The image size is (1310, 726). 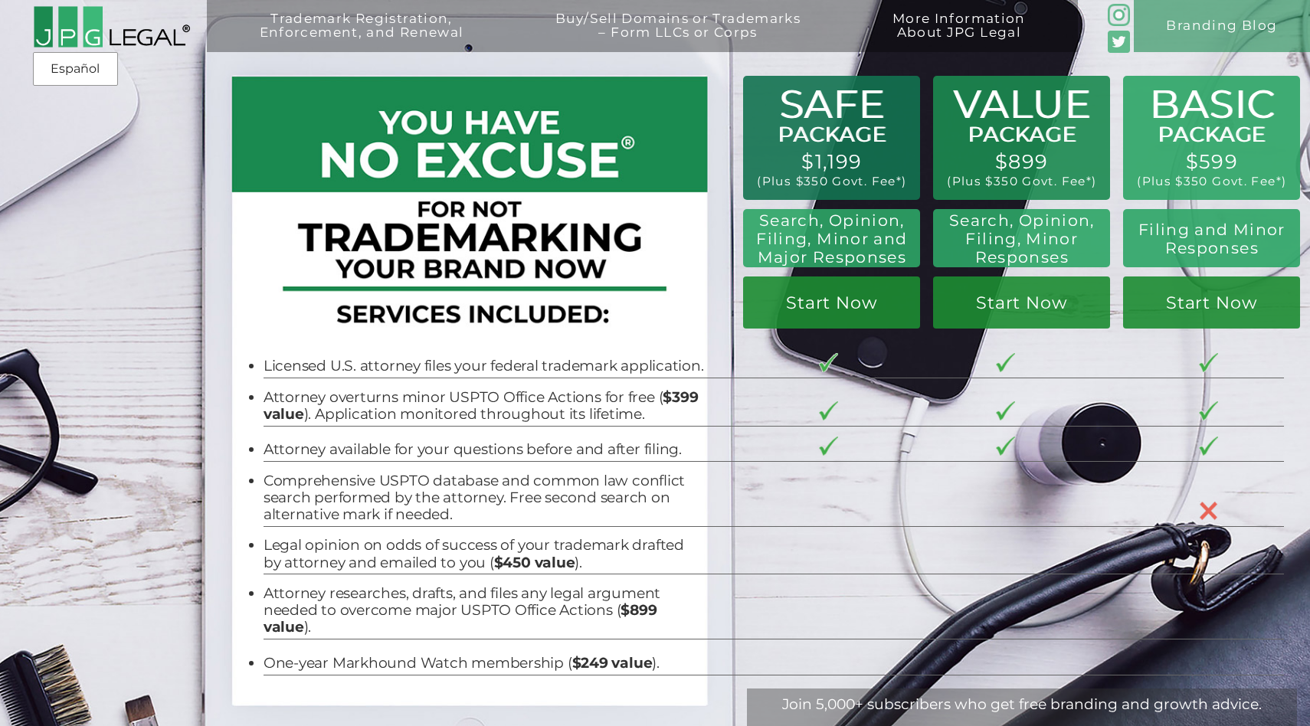 What do you see at coordinates (1022, 704) in the screenshot?
I see `div: Join 5,000+ subscribers who get free branding and growth advice.` at bounding box center [1022, 704].